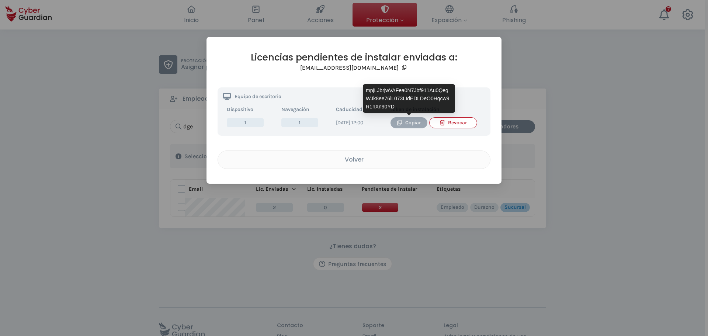 The height and width of the screenshot is (336, 708). What do you see at coordinates (409, 123) in the screenshot?
I see `div: Copiar` at bounding box center [409, 123].